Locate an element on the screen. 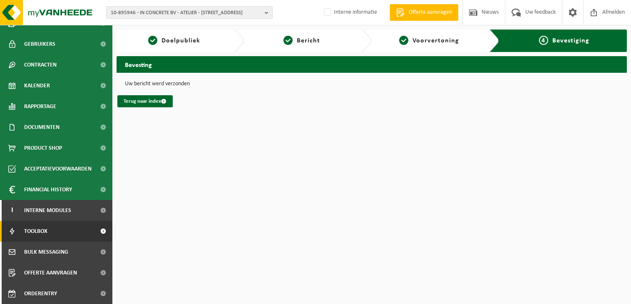  a: Terug naar index is located at coordinates (145, 101).